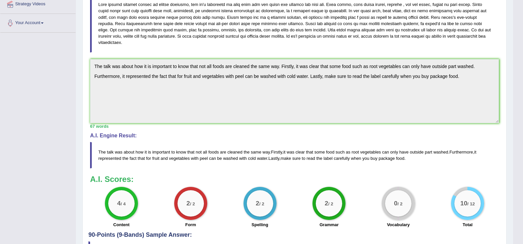  Describe the element at coordinates (276, 152) in the screenshot. I see `span: Firstly` at that location.